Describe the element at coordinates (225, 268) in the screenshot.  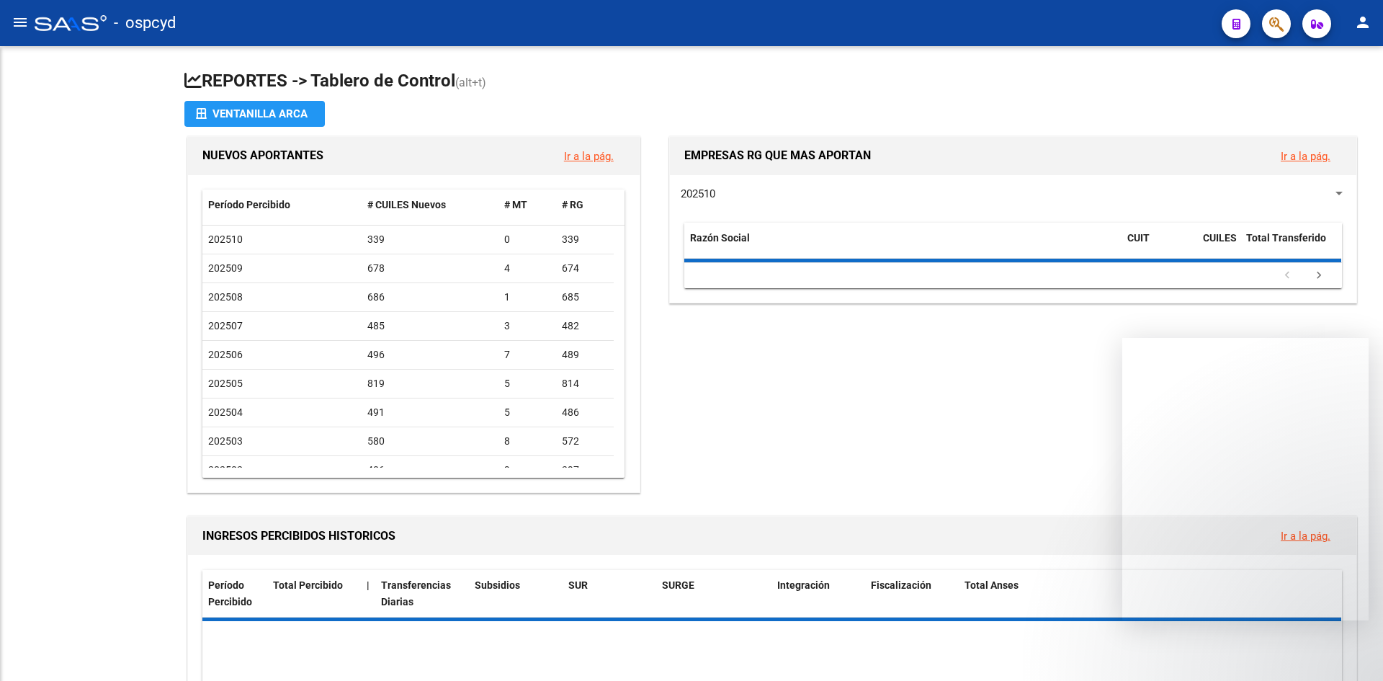
I see `span: 202509` at that location.